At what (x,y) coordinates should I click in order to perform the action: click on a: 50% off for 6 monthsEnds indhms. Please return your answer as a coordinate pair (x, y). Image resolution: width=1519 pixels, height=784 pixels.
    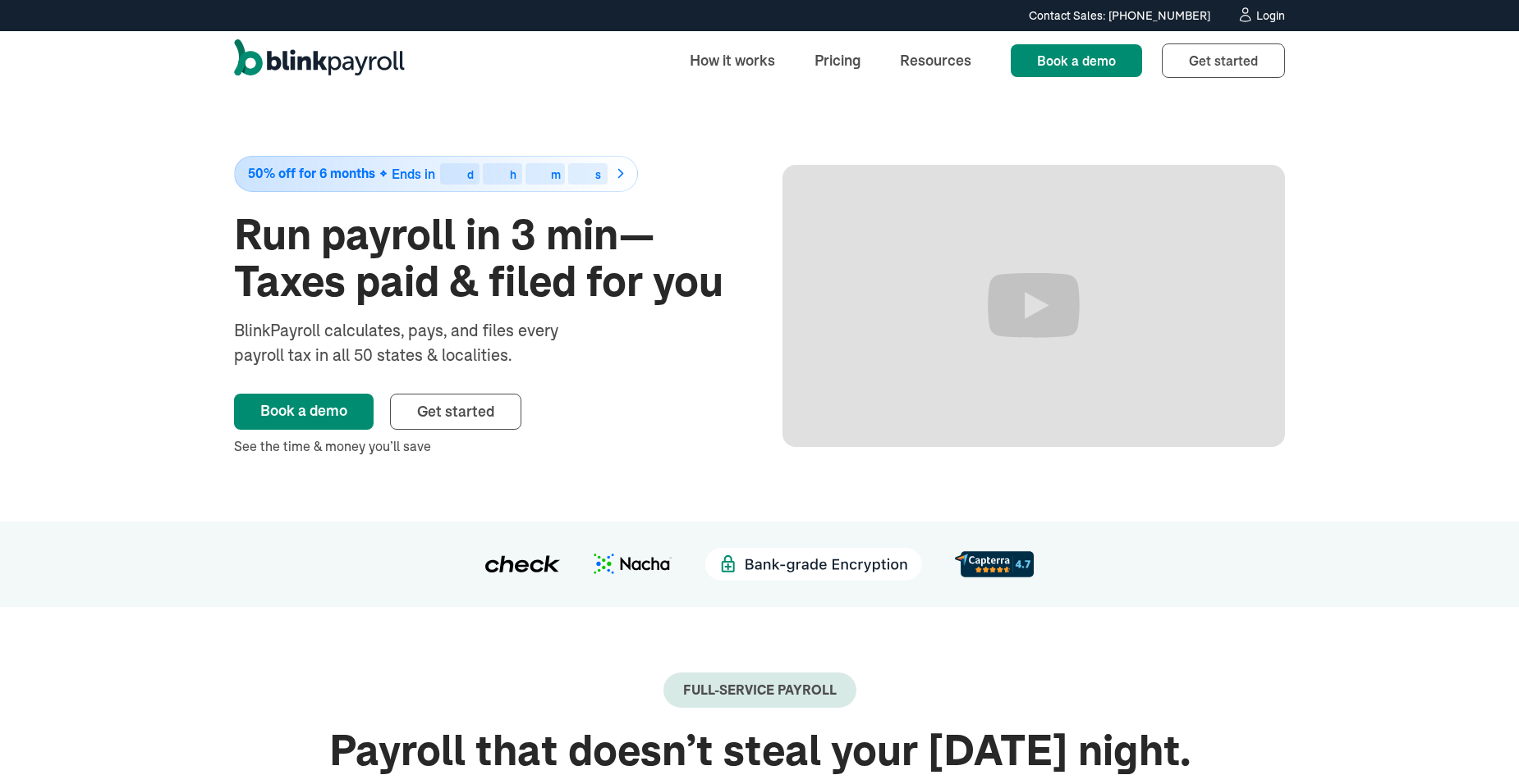
    Looking at the image, I should click on (485, 174).